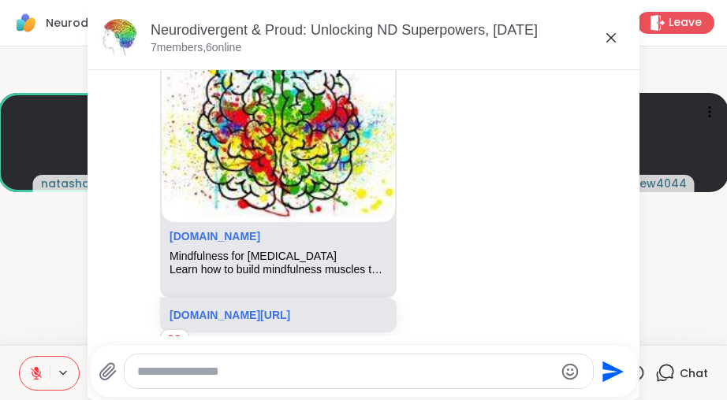  What do you see at coordinates (87, 184) in the screenshot?
I see `span: natashamnurse` at bounding box center [87, 184].